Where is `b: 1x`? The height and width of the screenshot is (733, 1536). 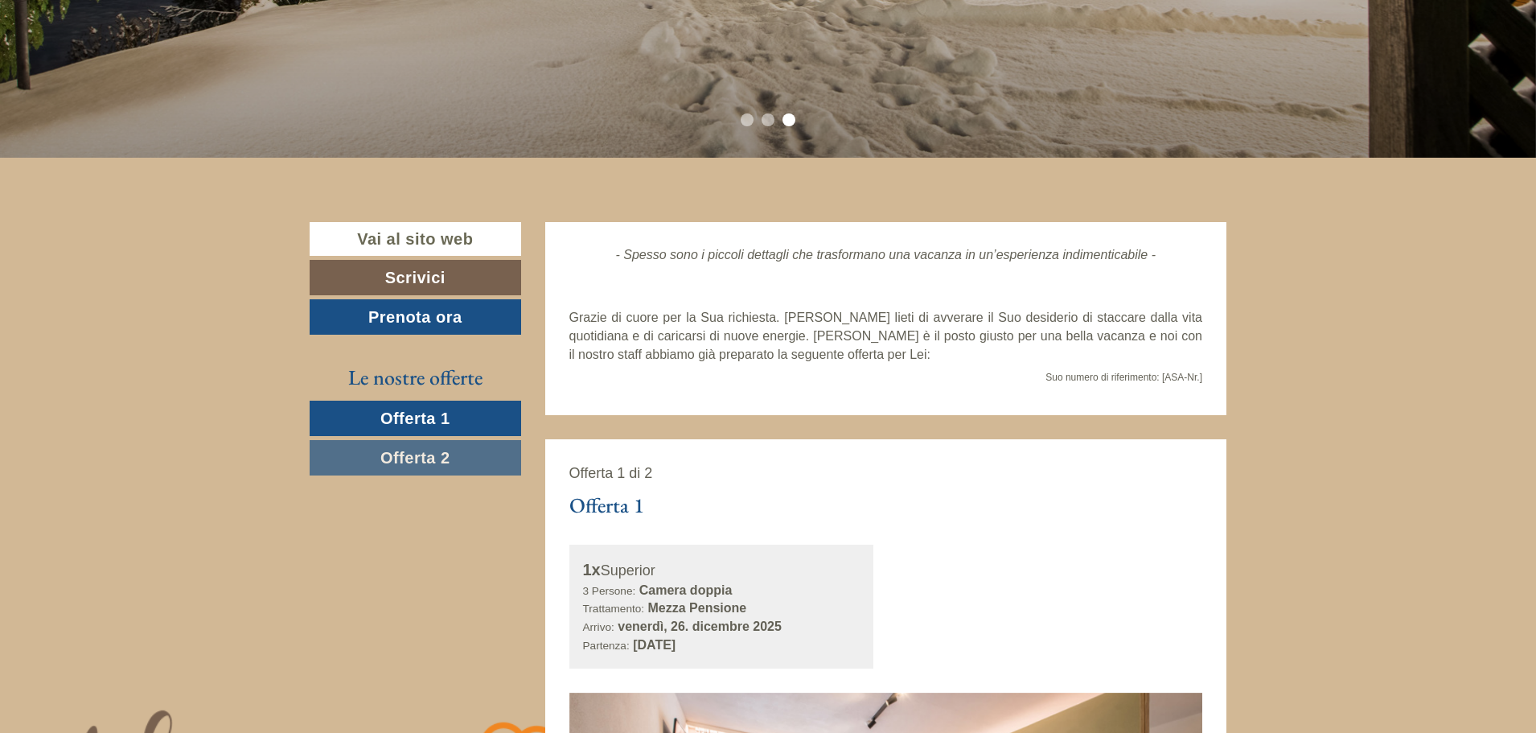
b: 1x is located at coordinates (592, 569).